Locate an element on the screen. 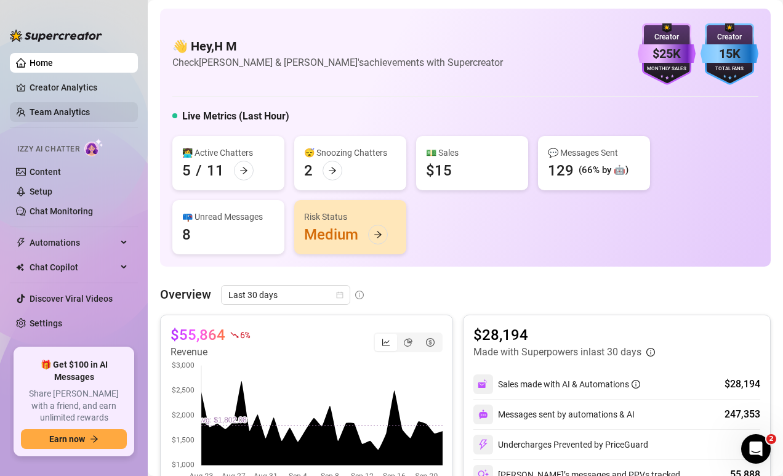  span: 2 is located at coordinates (772, 439).